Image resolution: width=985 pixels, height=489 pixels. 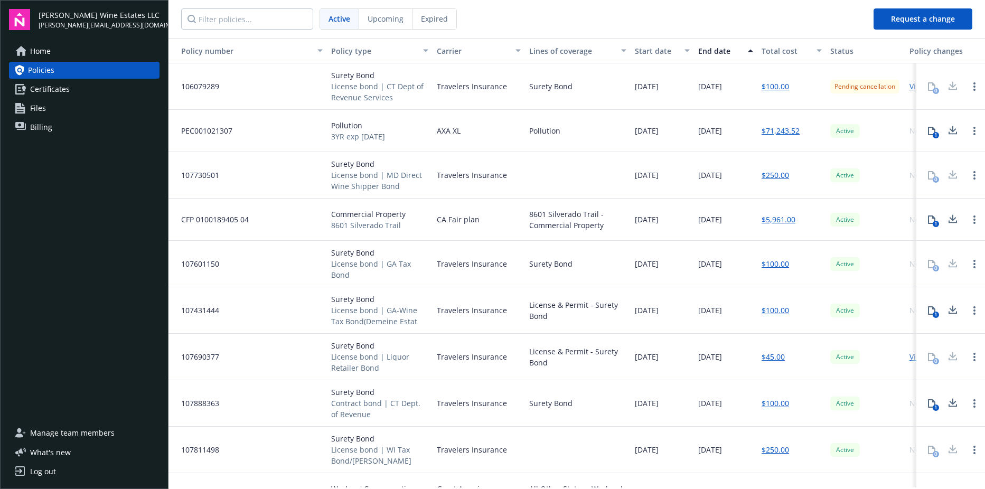 I want to click on button: Total cost, so click(x=792, y=51).